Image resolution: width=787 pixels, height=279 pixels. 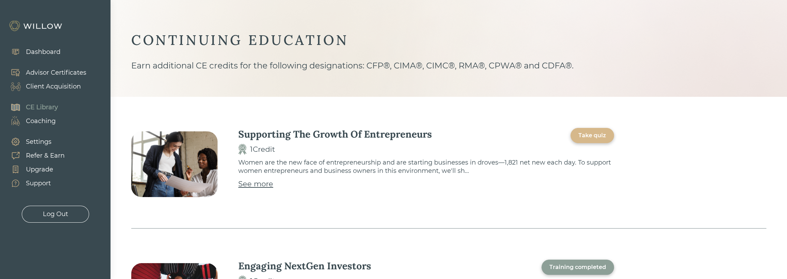 What do you see at coordinates (448, 78) in the screenshot?
I see `div: Earn additional CE credits for the following designations: CFP®, CIMA®, CIMC®, RMA®, CPWA® and CD...` at bounding box center [448, 78].